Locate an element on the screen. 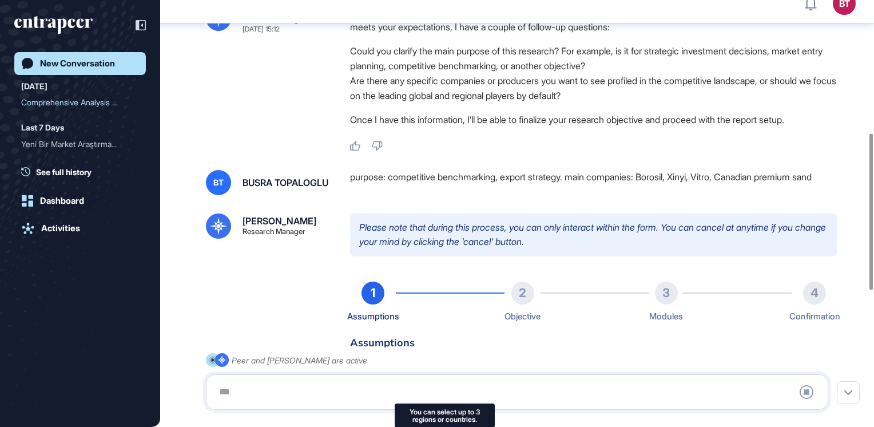 The height and width of the screenshot is (427, 874). h6: Assumptions is located at coordinates (594, 346).